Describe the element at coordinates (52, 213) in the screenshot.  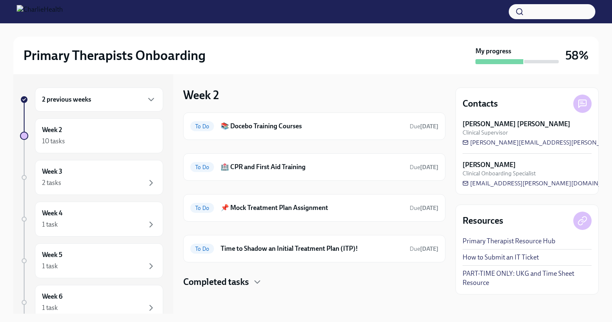
I see `h6: Week 4` at that location.